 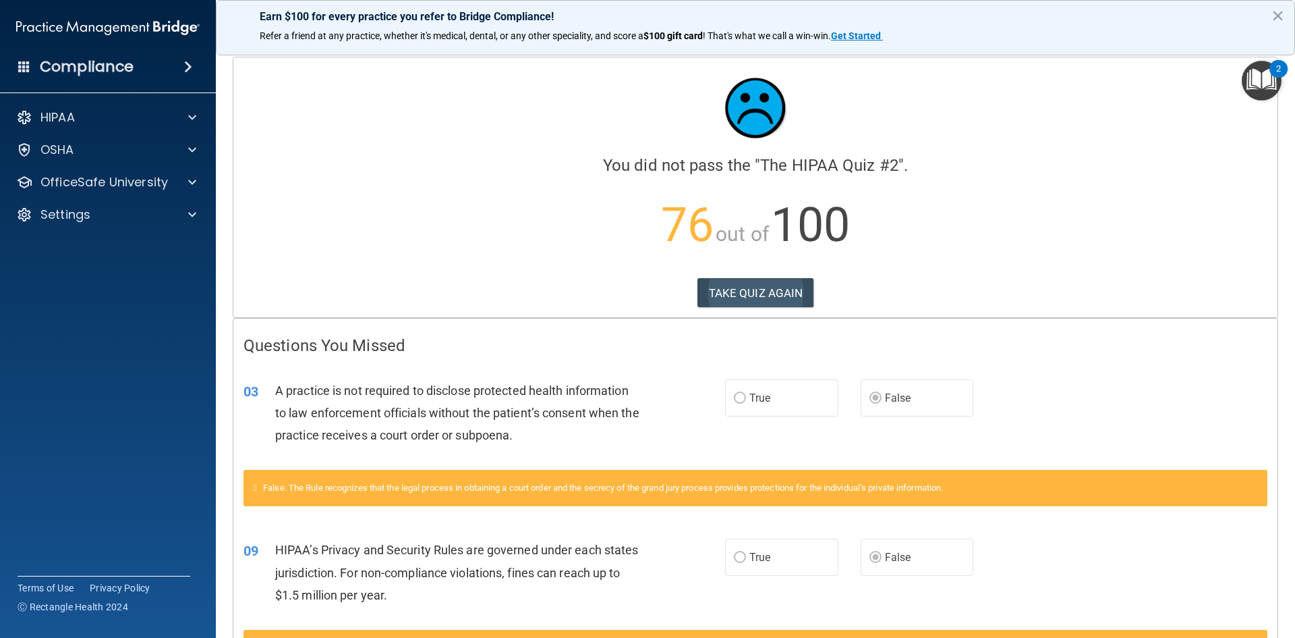 I want to click on a: Terms of Use, so click(x=45, y=588).